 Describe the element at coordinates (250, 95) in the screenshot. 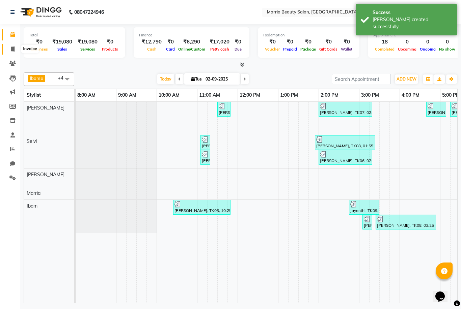

I see `a: 12:00 PM` at that location.